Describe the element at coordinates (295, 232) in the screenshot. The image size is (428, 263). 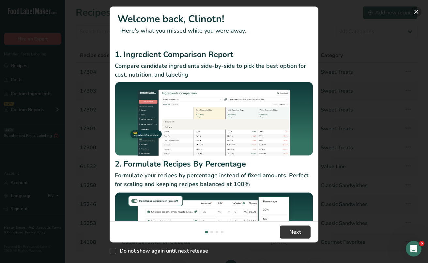
I see `button: Next` at that location.